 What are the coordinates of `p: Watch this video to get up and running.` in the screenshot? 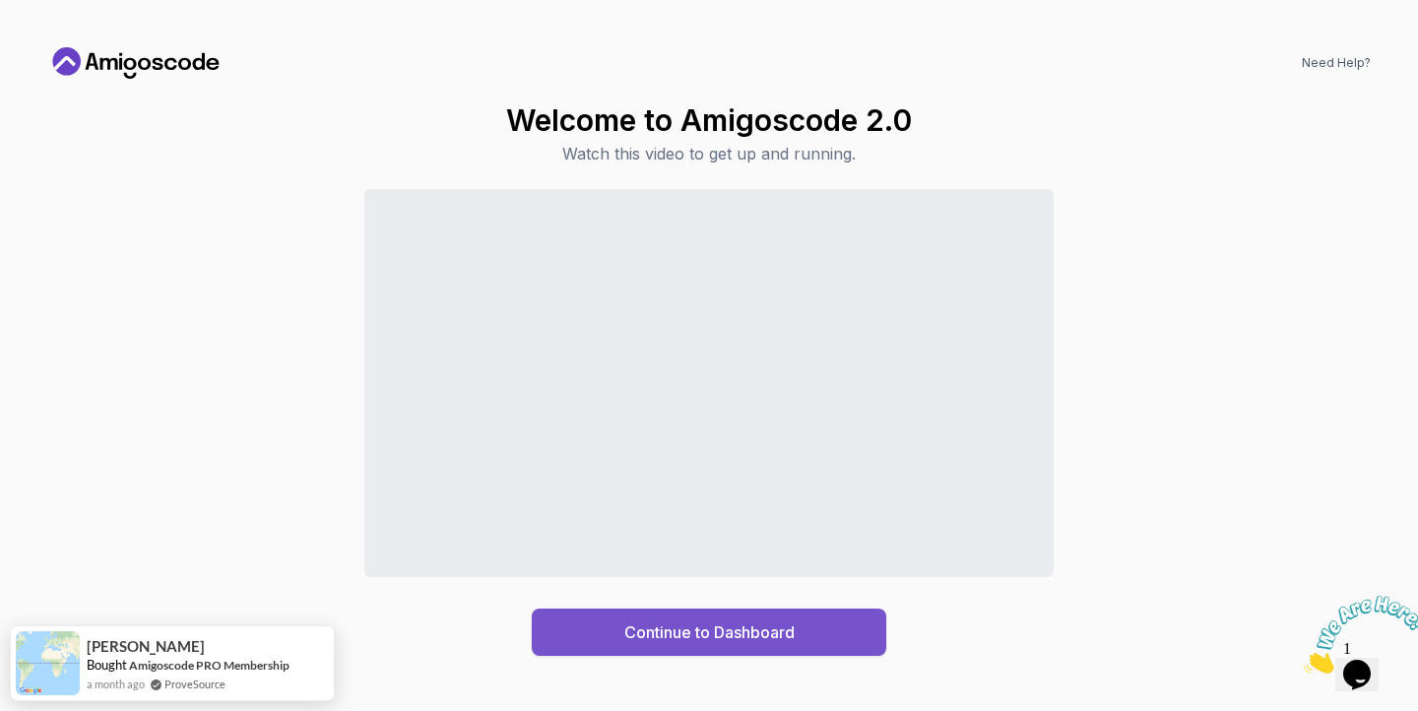 It's located at (709, 154).